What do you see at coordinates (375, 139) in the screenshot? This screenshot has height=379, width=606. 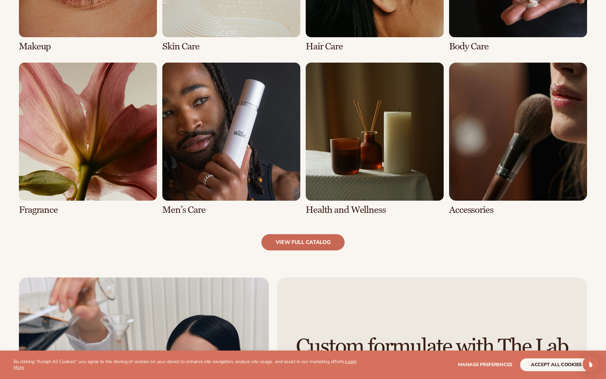 I see `div: 7 / 8` at bounding box center [375, 139].